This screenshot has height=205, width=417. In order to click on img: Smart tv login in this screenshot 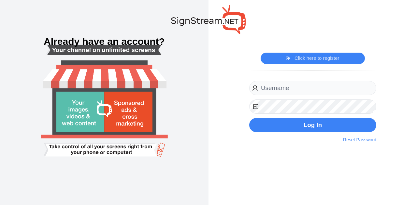, I will do `click(104, 103)`.